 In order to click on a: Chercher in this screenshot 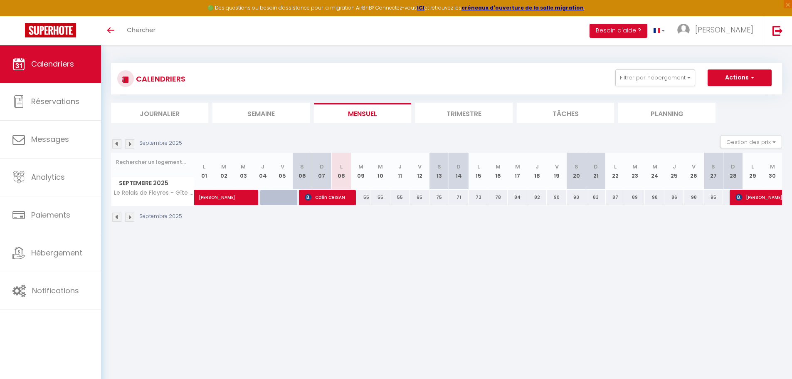, I will do `click(141, 31)`.